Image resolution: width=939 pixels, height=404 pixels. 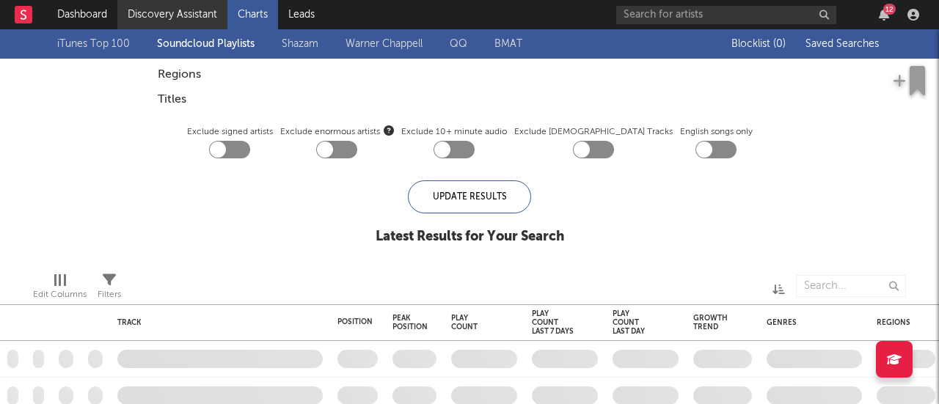 I want to click on span: ( 0 ), so click(x=779, y=44).